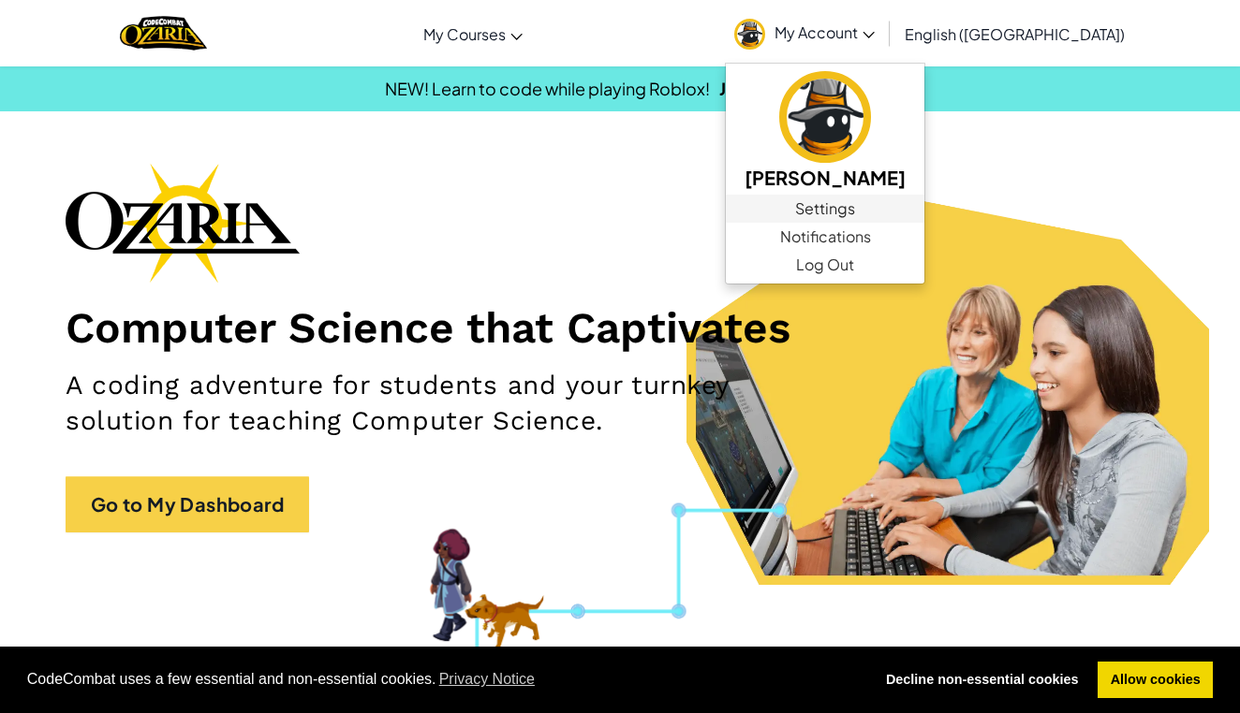 This screenshot has height=713, width=1240. What do you see at coordinates (443, 680) in the screenshot?
I see `span: CodeCombat uses a few essential and non-essential cookies.` at bounding box center [443, 680].